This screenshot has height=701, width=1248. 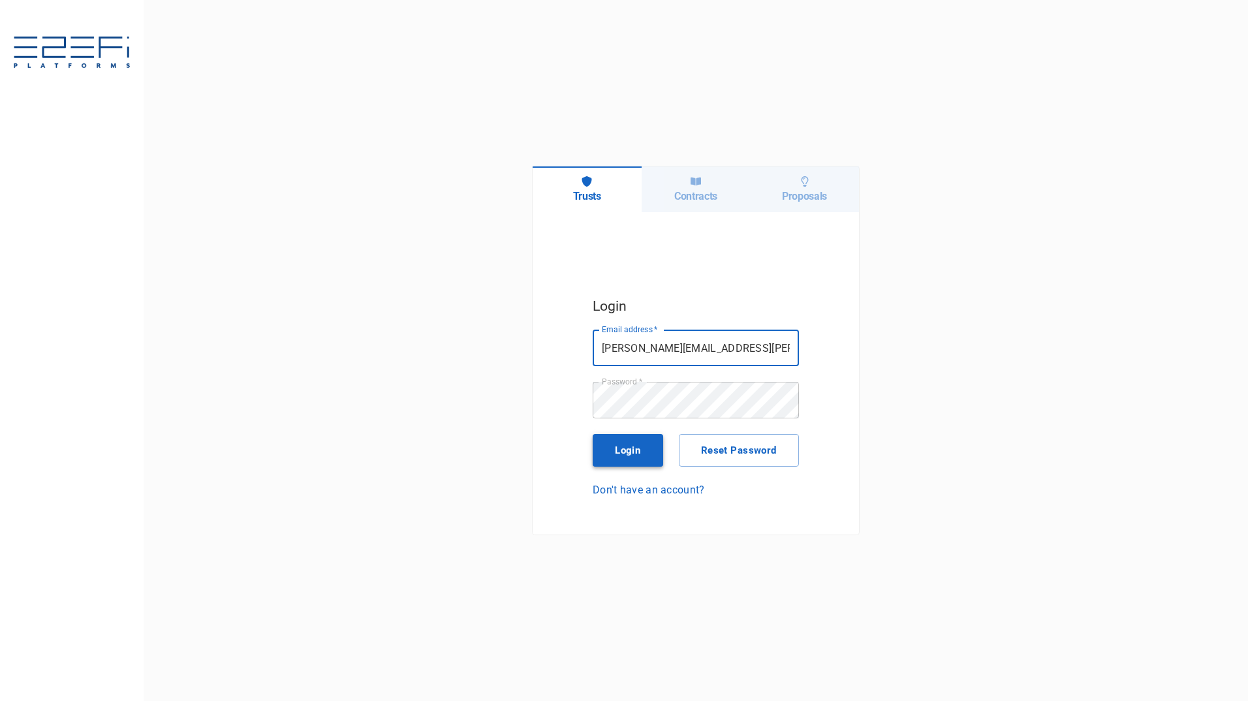 What do you see at coordinates (804, 196) in the screenshot?
I see `h6: Proposals` at bounding box center [804, 196].